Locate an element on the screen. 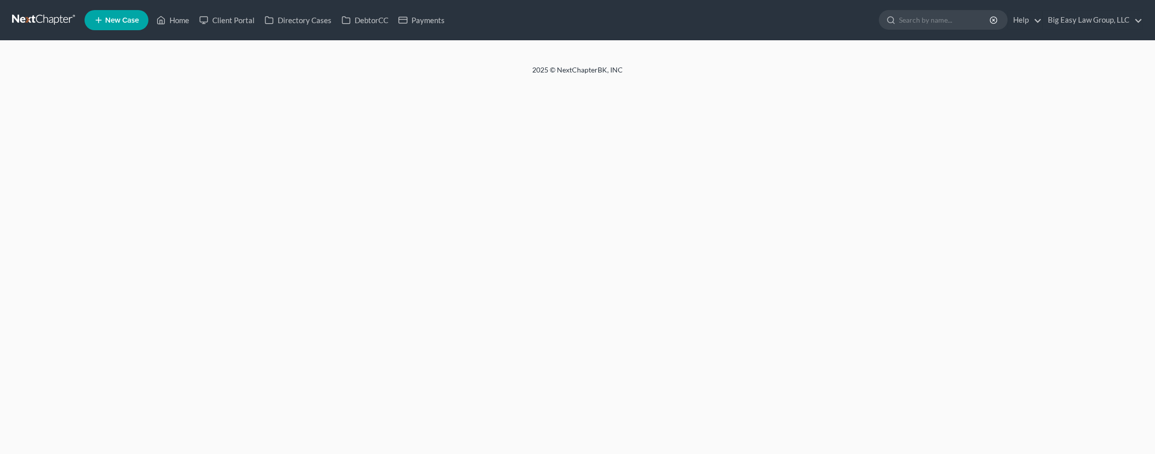 The width and height of the screenshot is (1155, 454). span: New Case is located at coordinates (122, 20).